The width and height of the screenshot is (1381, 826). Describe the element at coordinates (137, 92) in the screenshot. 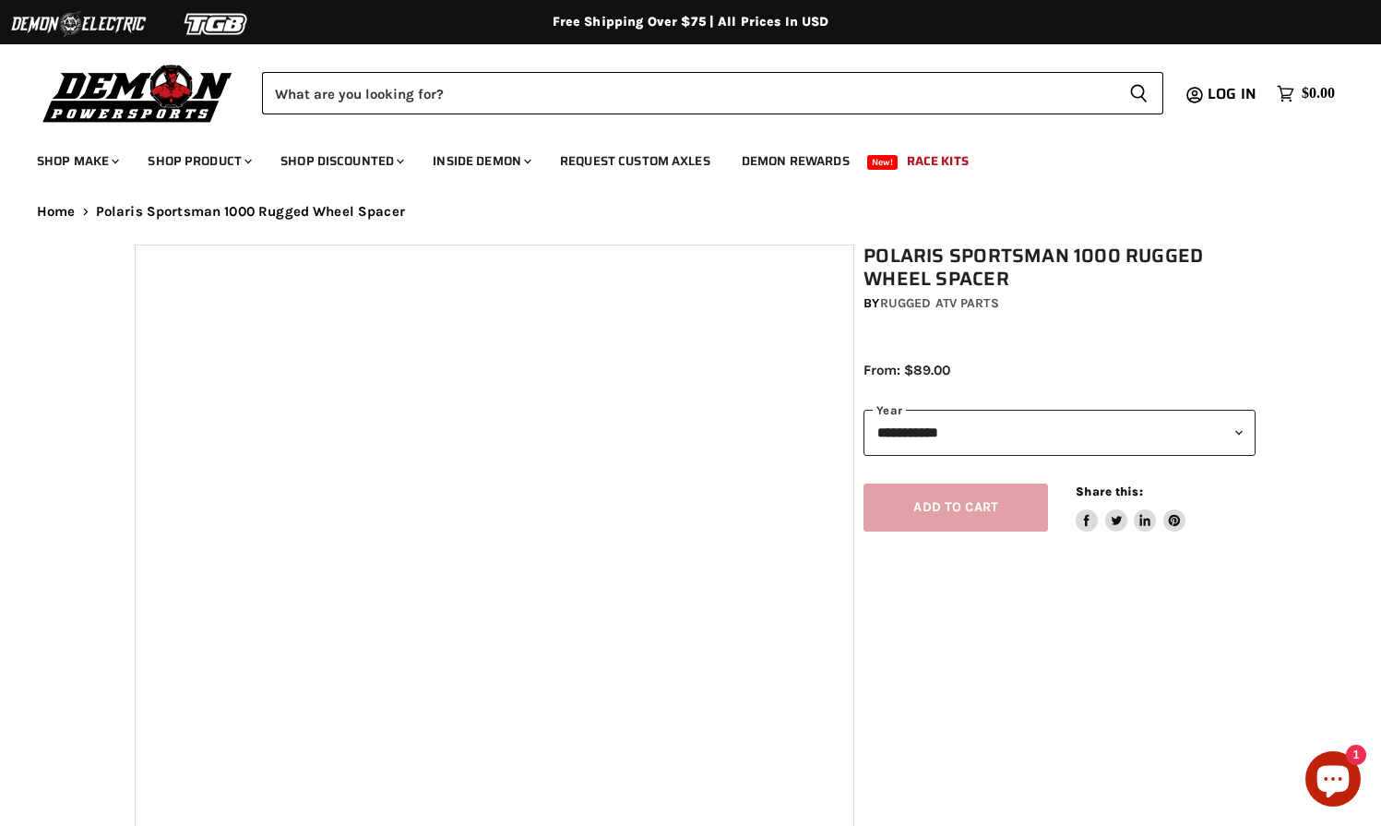

I see `img: Demon Powersports` at that location.